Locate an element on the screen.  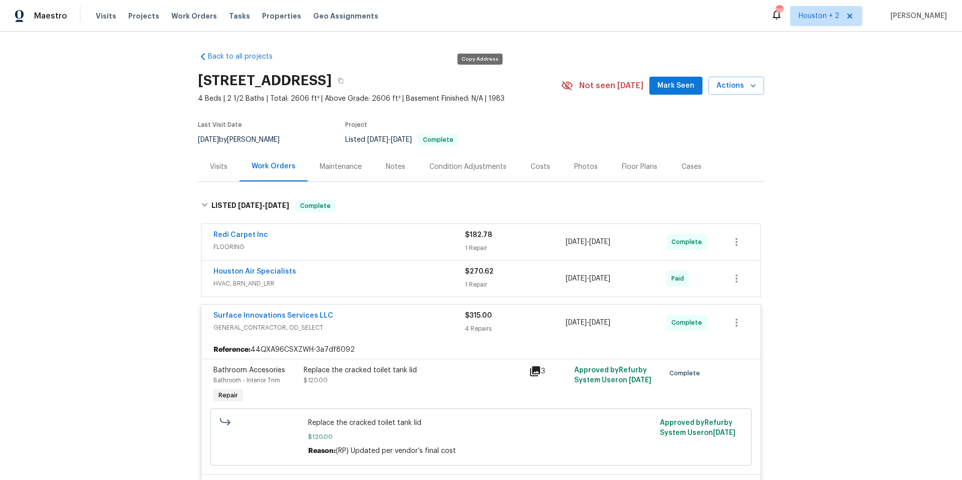
span: Visits is located at coordinates (106, 16).